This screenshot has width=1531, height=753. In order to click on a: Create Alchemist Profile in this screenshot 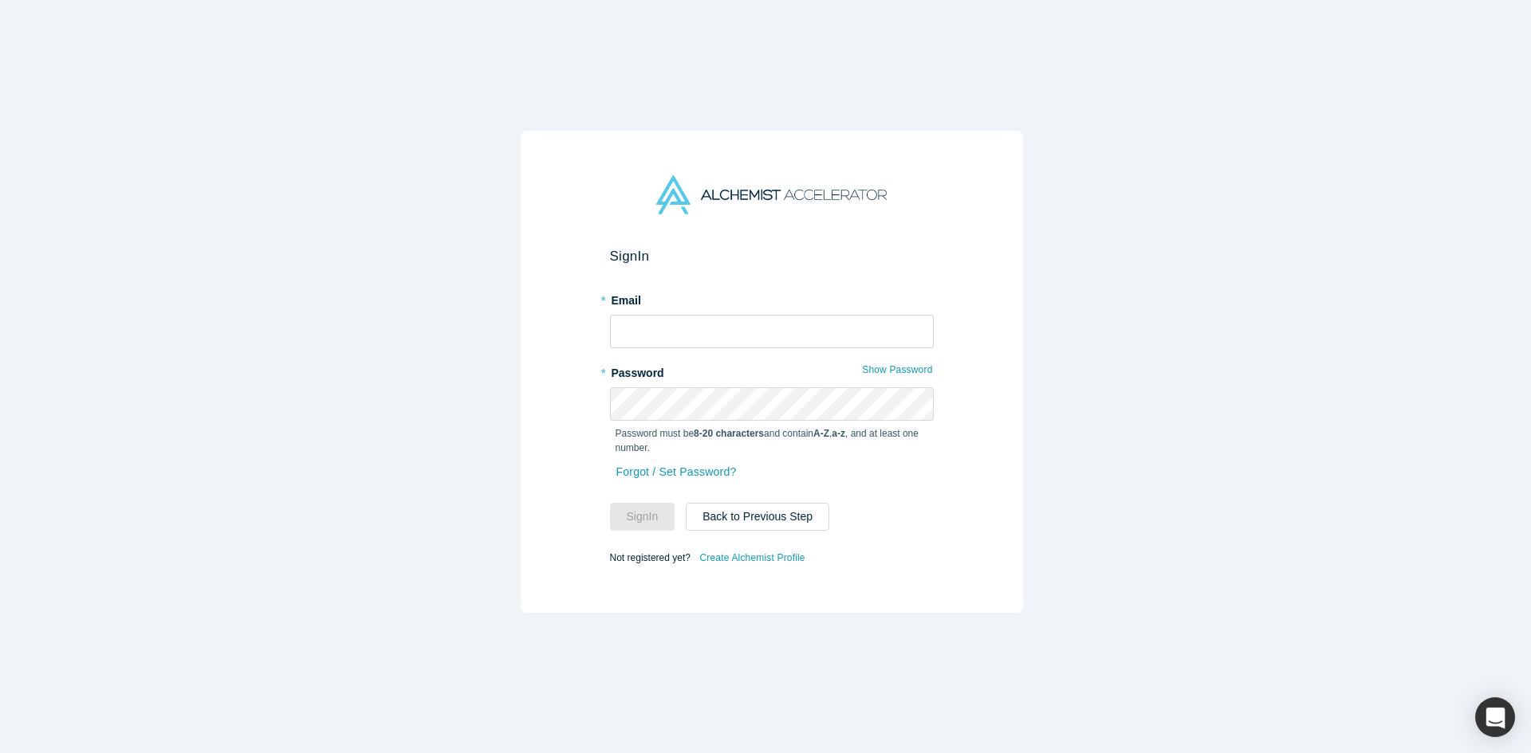, I will do `click(752, 558)`.